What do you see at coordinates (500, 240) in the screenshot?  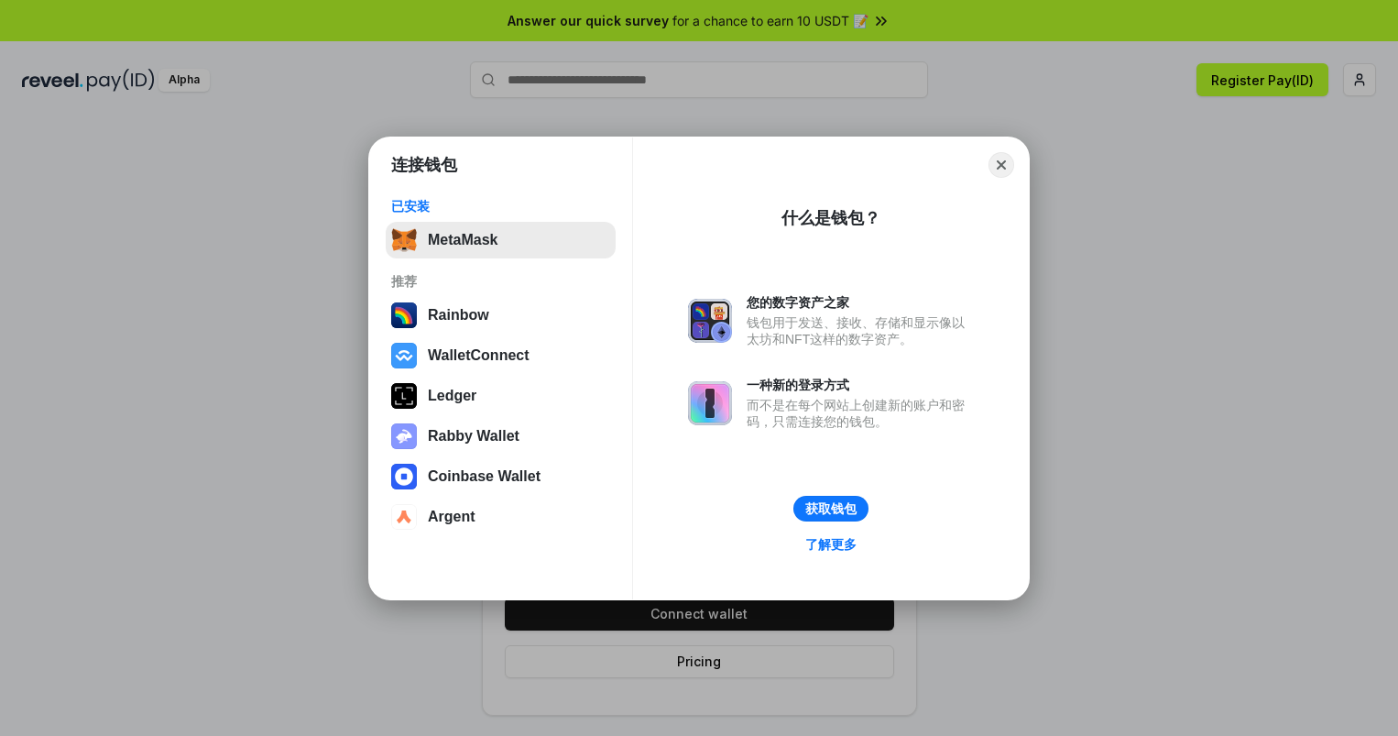 I see `button: MetaMask` at bounding box center [500, 240].